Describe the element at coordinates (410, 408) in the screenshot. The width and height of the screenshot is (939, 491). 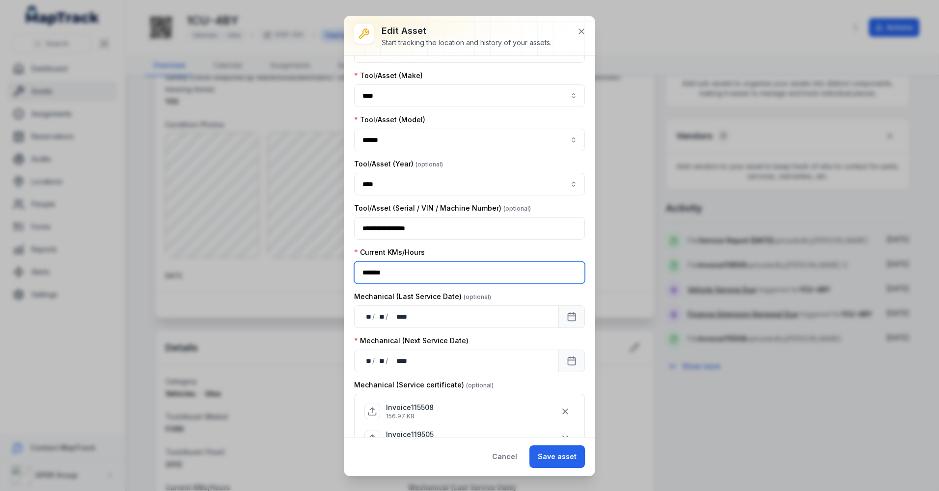
I see `p: Invoice115508` at that location.